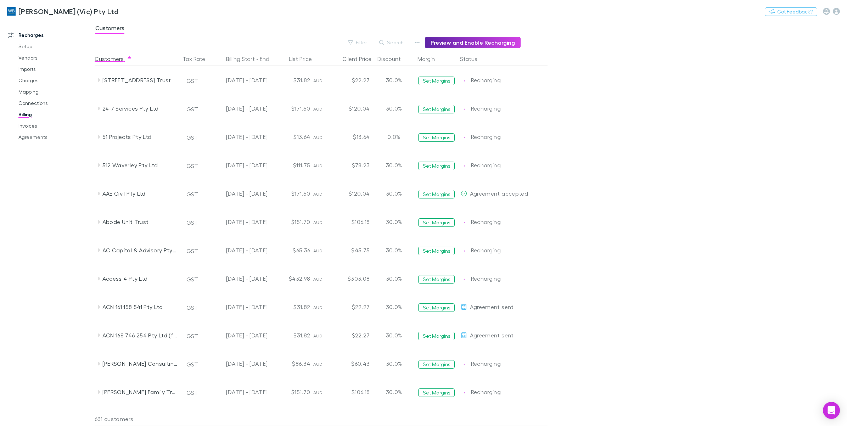 The width and height of the screenshot is (847, 426). I want to click on a: Mapping, so click(56, 92).